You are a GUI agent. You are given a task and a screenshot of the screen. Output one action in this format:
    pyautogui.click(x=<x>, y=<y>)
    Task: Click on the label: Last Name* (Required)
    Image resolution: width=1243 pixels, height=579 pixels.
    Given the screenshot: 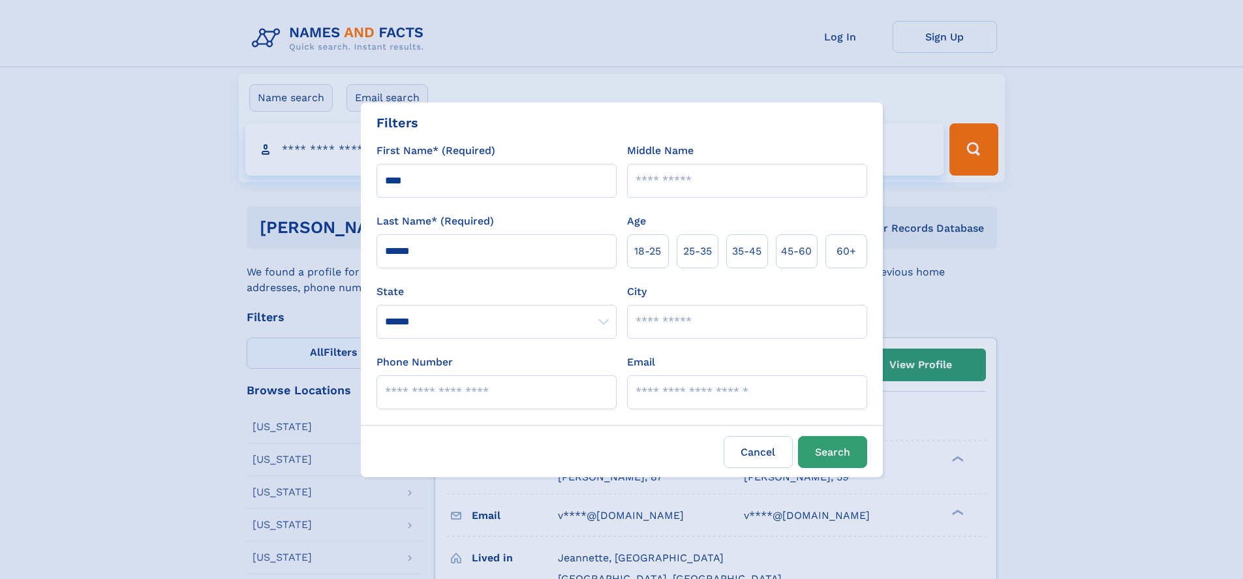 What is the action you would take?
    pyautogui.click(x=435, y=221)
    